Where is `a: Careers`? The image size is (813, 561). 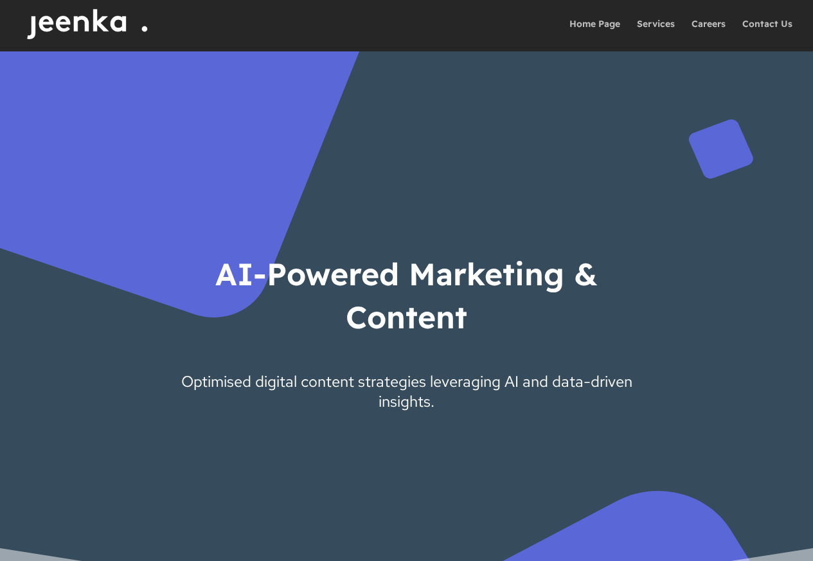 a: Careers is located at coordinates (708, 33).